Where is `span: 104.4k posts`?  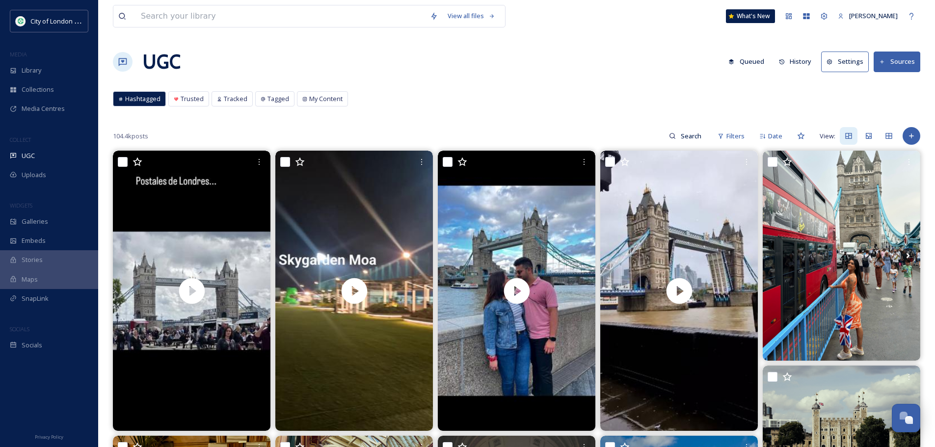
span: 104.4k posts is located at coordinates (131, 136).